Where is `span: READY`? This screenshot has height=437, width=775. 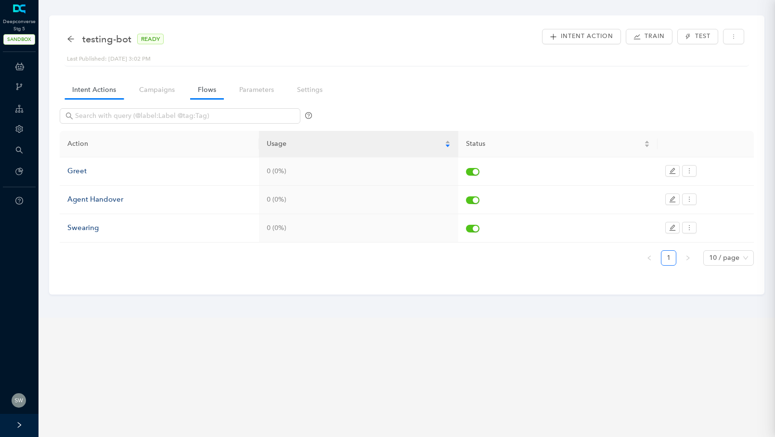
span: READY is located at coordinates (150, 39).